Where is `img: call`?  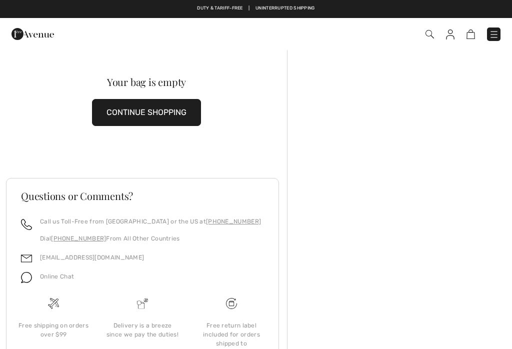
img: call is located at coordinates (26, 224).